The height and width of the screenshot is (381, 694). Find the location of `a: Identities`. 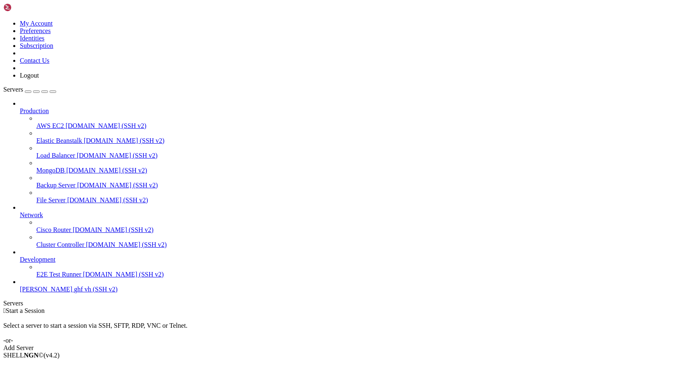

a: Identities is located at coordinates (32, 38).